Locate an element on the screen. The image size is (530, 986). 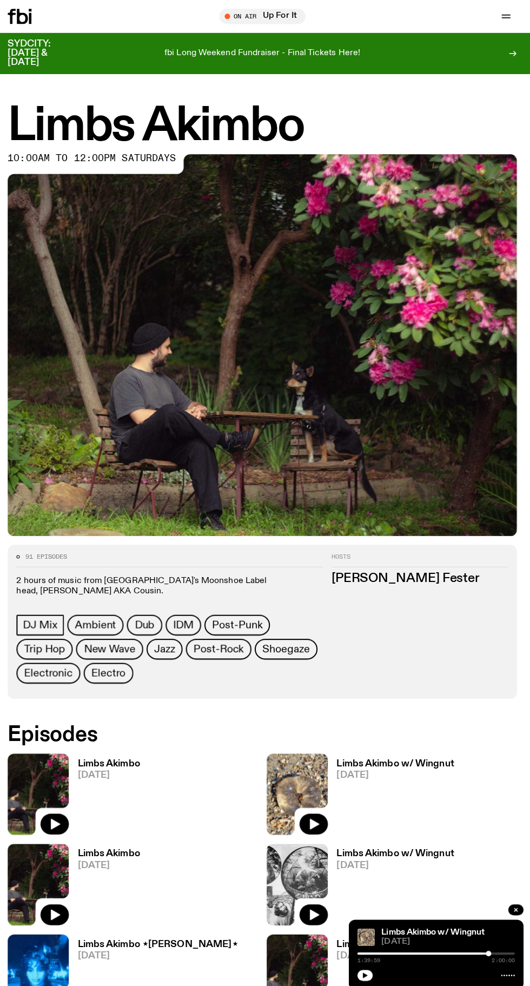
a: Limbs Akimbo w/ Wingnut is located at coordinates (434, 923).